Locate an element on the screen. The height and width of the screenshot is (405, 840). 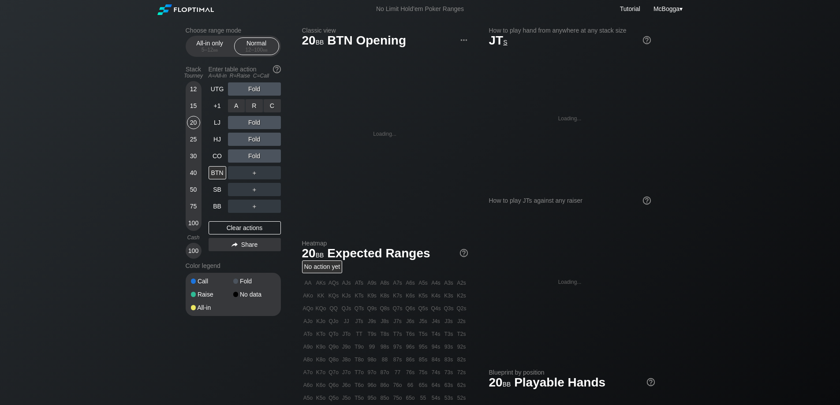
div: Q7o is located at coordinates (334, 373).